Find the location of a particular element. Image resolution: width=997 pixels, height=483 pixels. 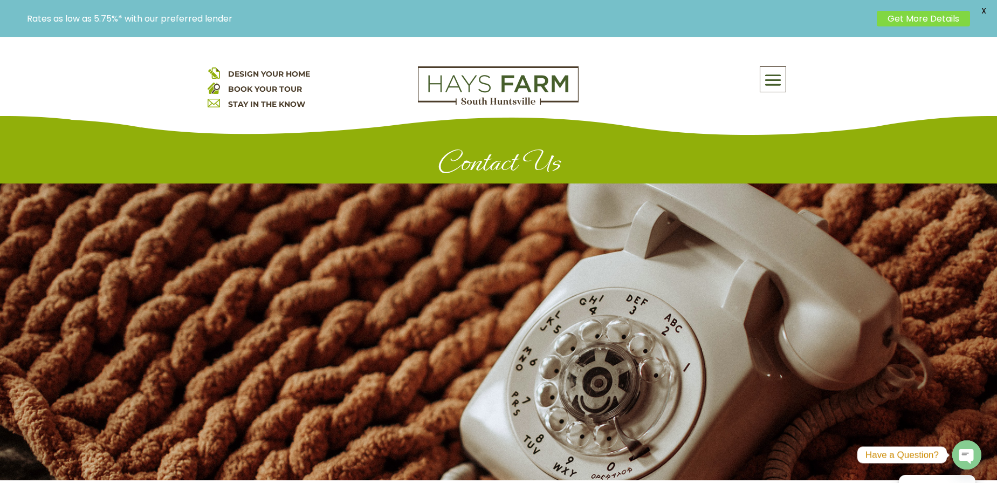

a: Get More Details is located at coordinates (923, 18).